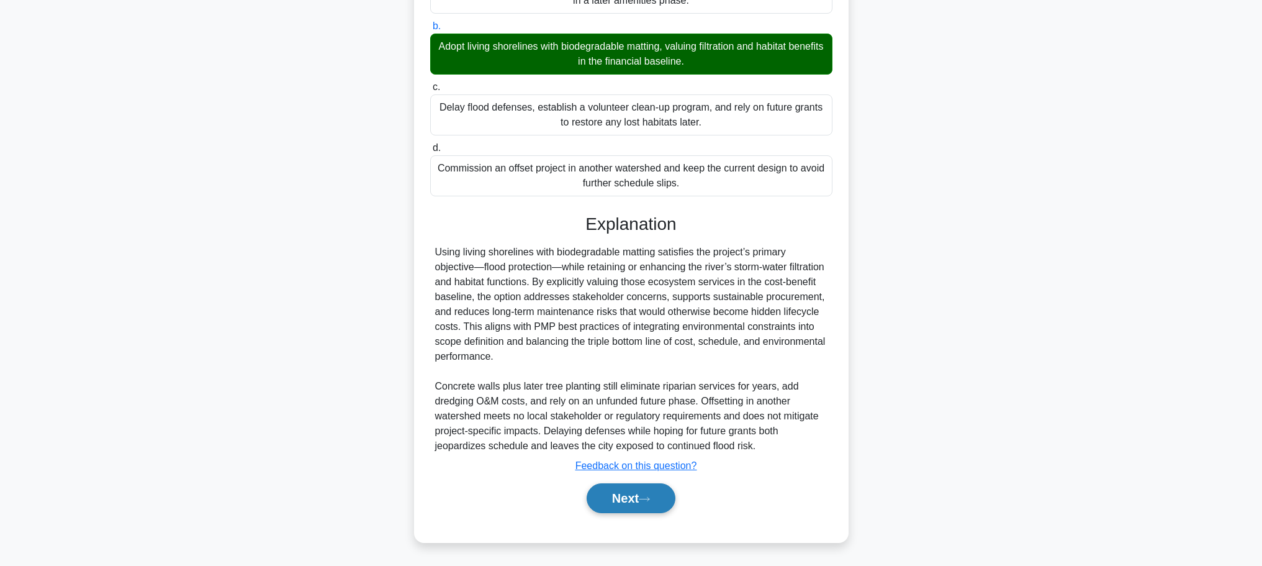 The image size is (1262, 566). Describe the element at coordinates (436, 86) in the screenshot. I see `span: c.` at that location.